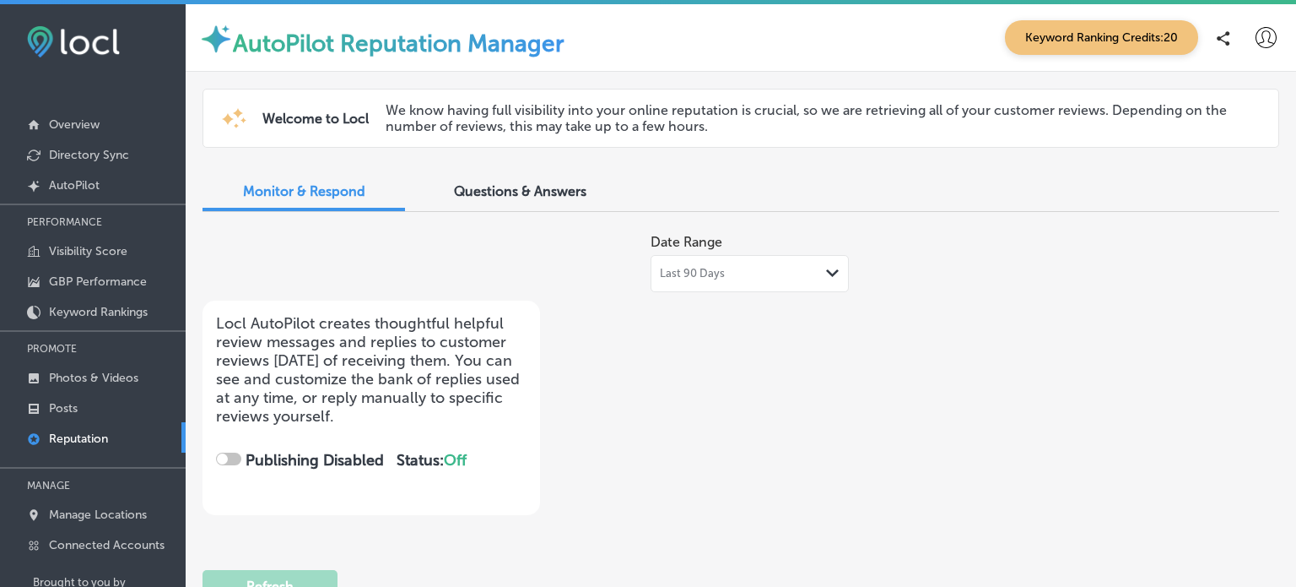  I want to click on p: GBP Performance, so click(98, 281).